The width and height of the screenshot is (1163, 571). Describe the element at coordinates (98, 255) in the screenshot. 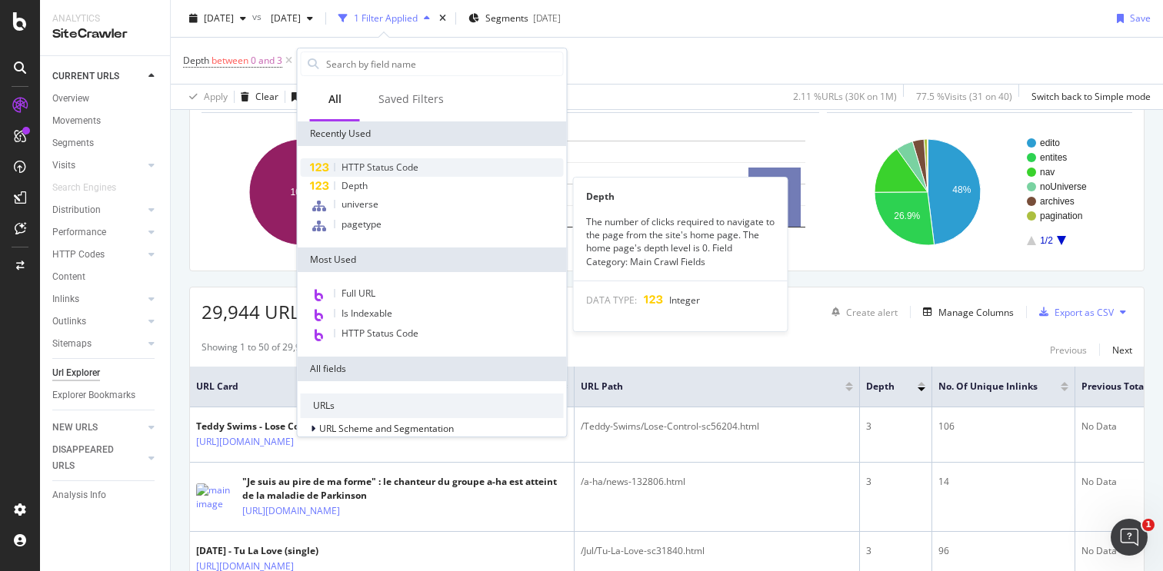

I see `a: HTTP Codes` at that location.